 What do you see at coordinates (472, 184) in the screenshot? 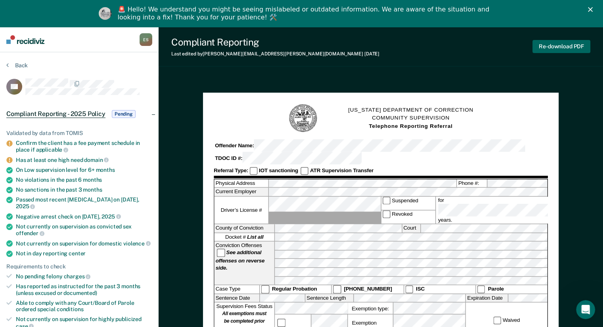
I see `label: Phone #:` at bounding box center [472, 184].